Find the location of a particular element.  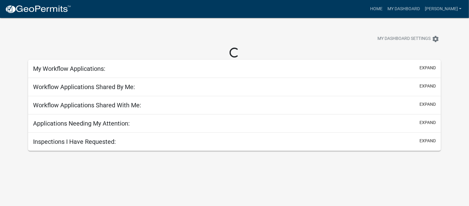

a: Home is located at coordinates (376, 9).